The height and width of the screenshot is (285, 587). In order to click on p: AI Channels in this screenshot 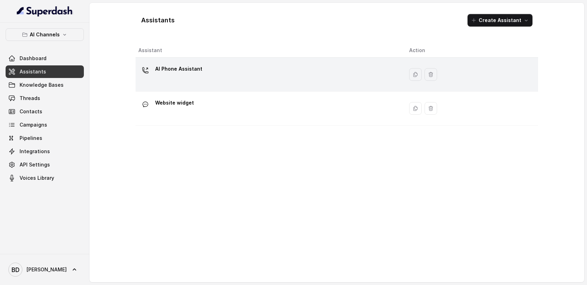, I will do `click(45, 35)`.